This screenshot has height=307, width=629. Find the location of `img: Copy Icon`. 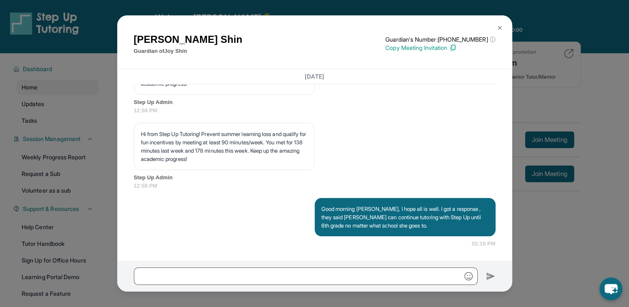

img: Copy Icon is located at coordinates (453, 48).